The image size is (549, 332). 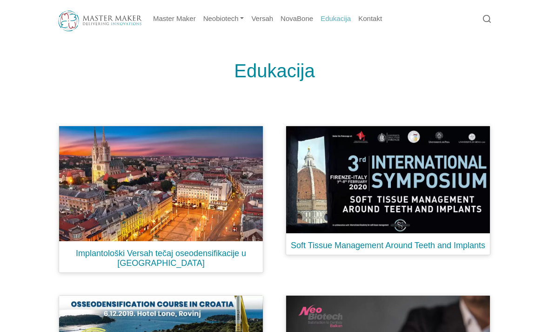 What do you see at coordinates (297, 19) in the screenshot?
I see `a: NovaBone` at bounding box center [297, 19].